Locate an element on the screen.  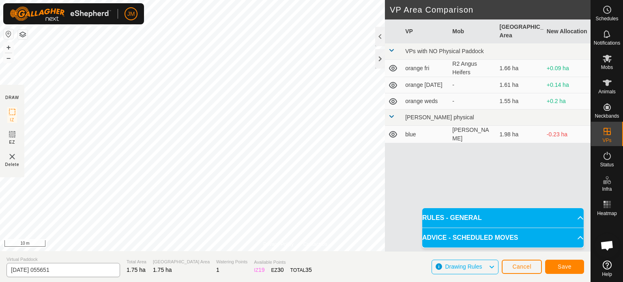
span: Status is located at coordinates (607, 165).